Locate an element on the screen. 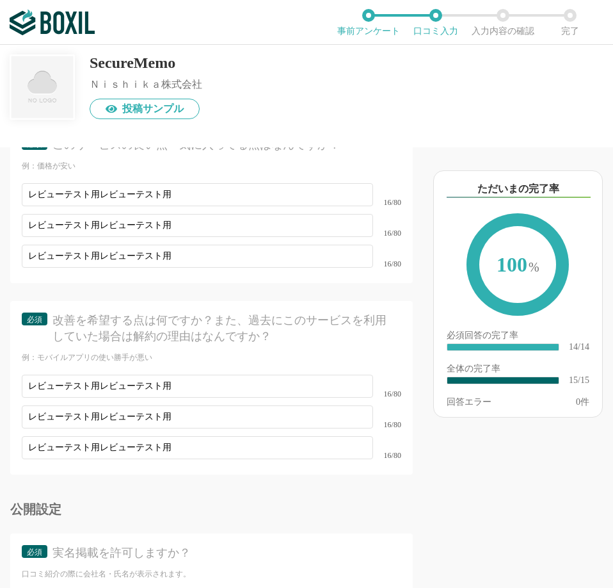 The width and height of the screenshot is (613, 588). div: 実名掲載を許可しますか？ is located at coordinates (223, 552).